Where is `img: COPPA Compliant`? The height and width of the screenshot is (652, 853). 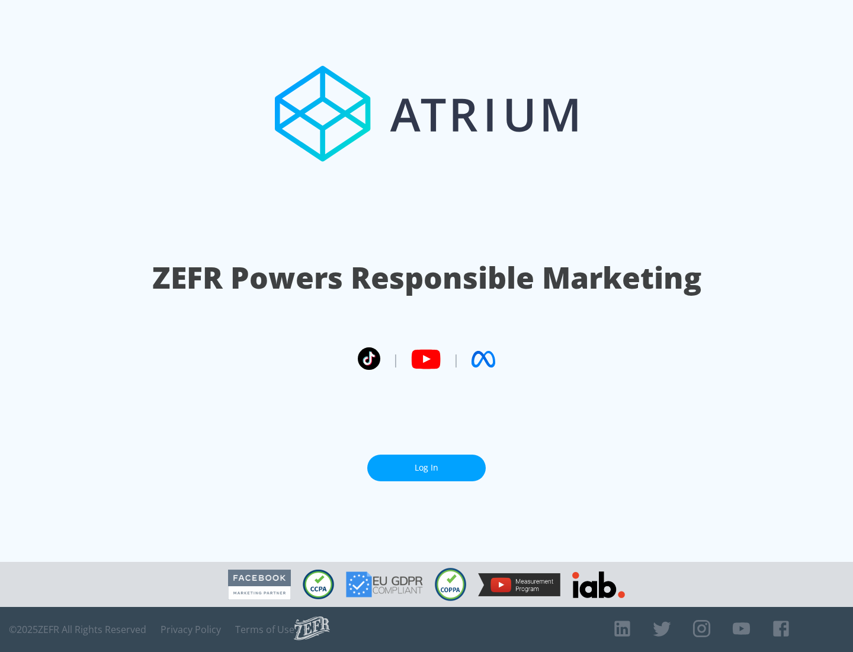 img: COPPA Compliant is located at coordinates (450, 584).